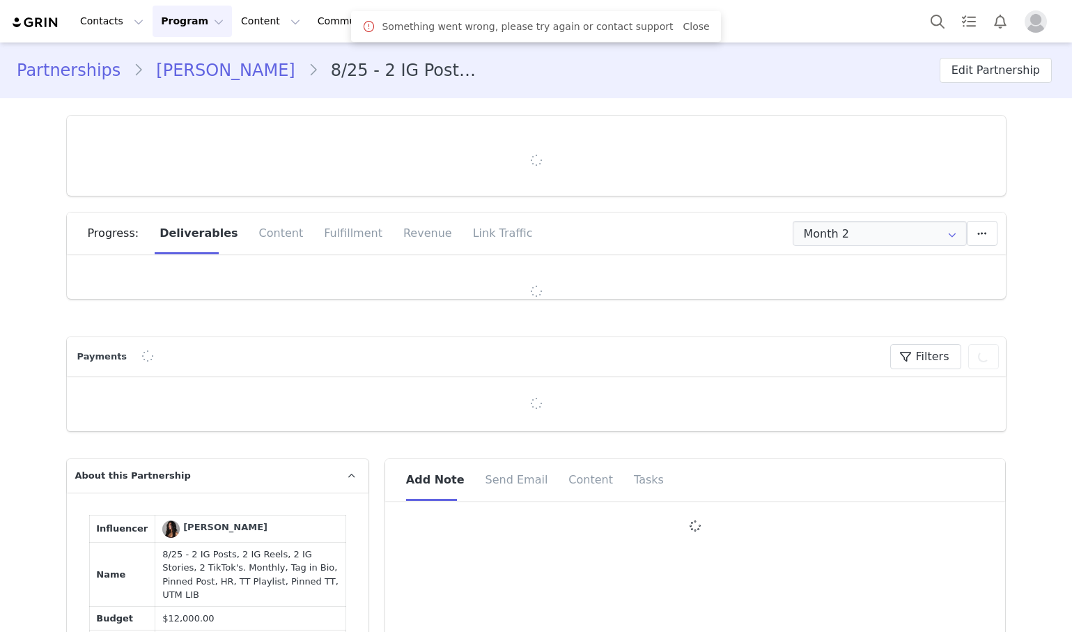 Image resolution: width=1072 pixels, height=634 pixels. Describe the element at coordinates (527, 26) in the screenshot. I see `span: Something went wrong, please try again or contact support` at that location.